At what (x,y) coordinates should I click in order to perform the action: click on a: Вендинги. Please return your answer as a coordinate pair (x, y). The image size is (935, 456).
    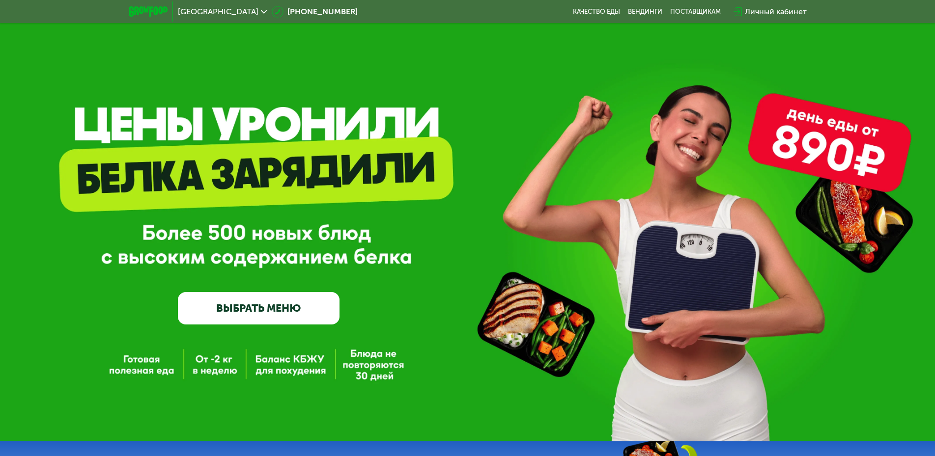
    Looking at the image, I should click on (645, 12).